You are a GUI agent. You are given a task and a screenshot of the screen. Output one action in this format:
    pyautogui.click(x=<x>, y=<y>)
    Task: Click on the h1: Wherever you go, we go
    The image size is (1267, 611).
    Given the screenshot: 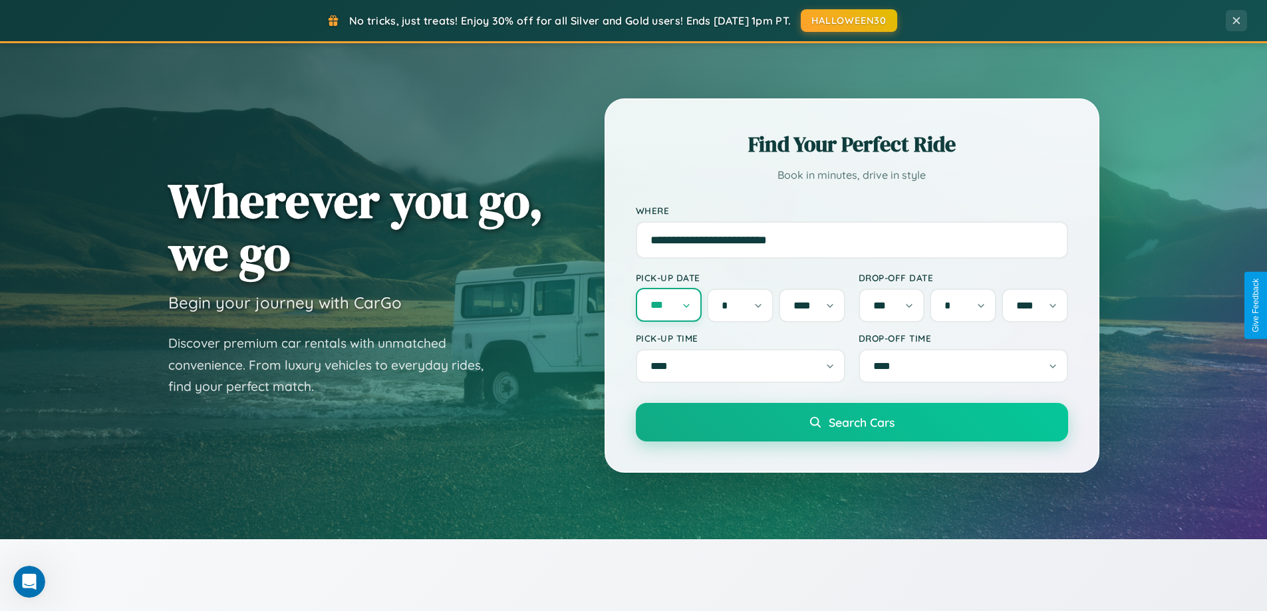 What is the action you would take?
    pyautogui.click(x=356, y=227)
    